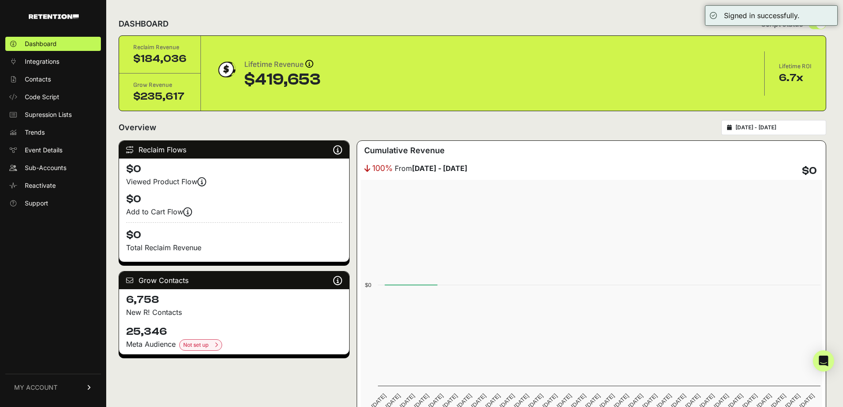  What do you see at coordinates (53, 79) in the screenshot?
I see `a: Contacts` at bounding box center [53, 79].